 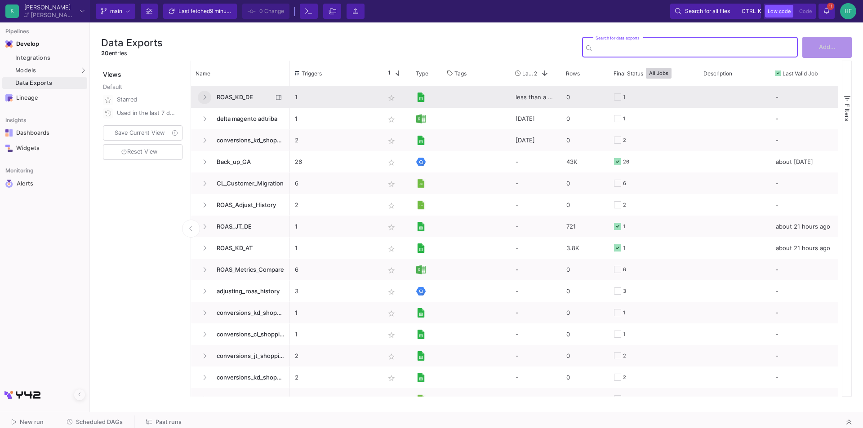 What do you see at coordinates (205, 11) in the screenshot?
I see `div: Last fetched` at bounding box center [205, 11].